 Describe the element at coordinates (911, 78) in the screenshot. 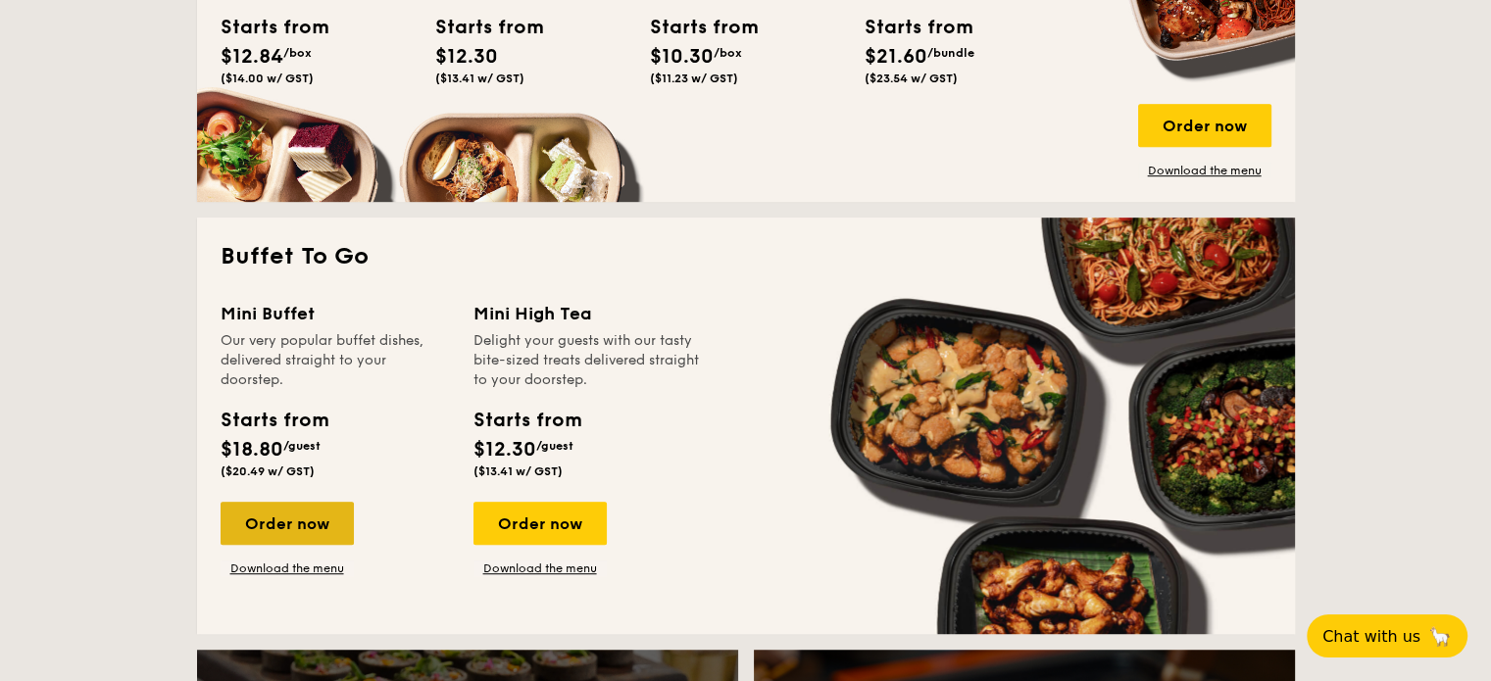

I see `span: ($23.54 w/ GST)` at that location.